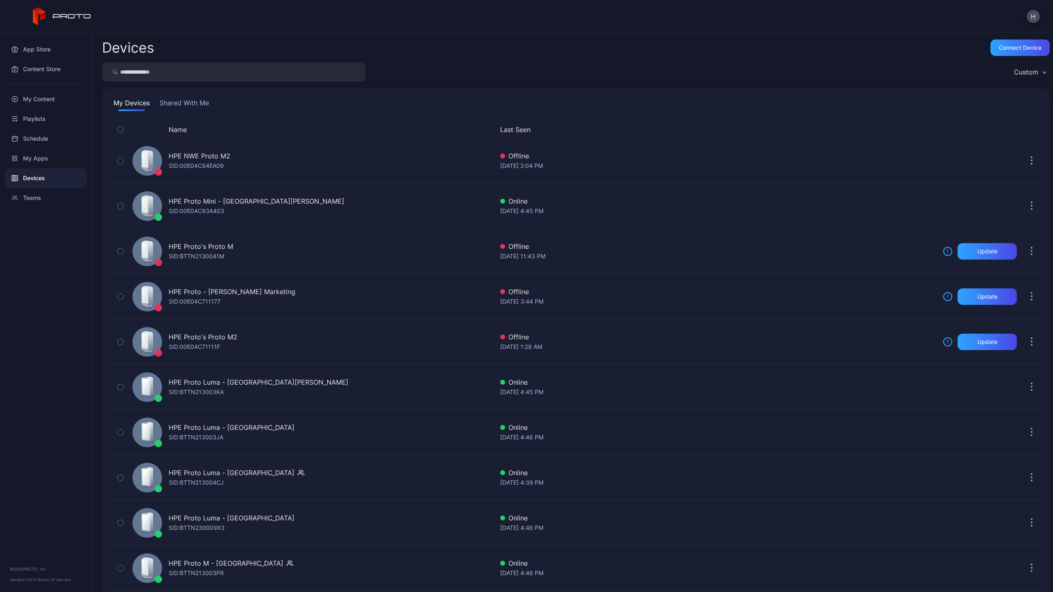 The width and height of the screenshot is (1053, 592). Describe the element at coordinates (46, 158) in the screenshot. I see `a: My Apps` at that location.